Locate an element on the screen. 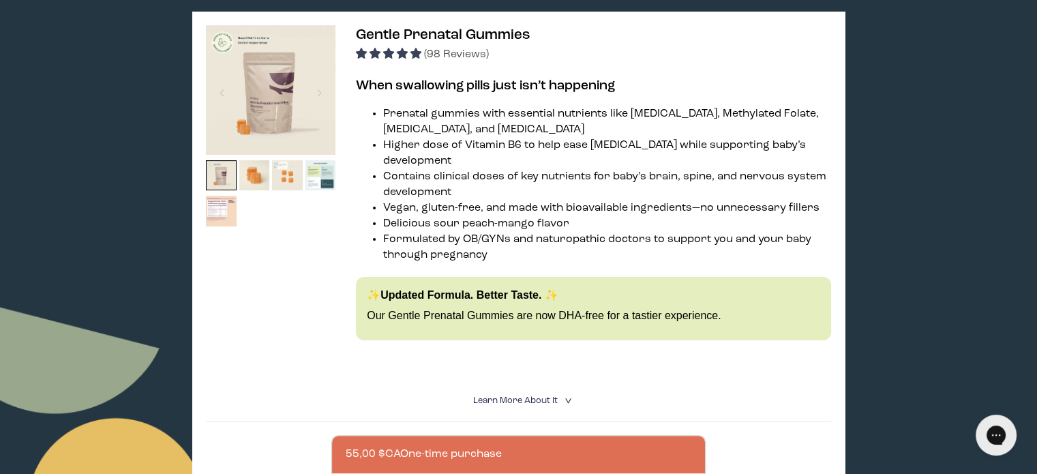 Image resolution: width=1037 pixels, height=474 pixels. span: (98 Reviews) is located at coordinates (456, 55).